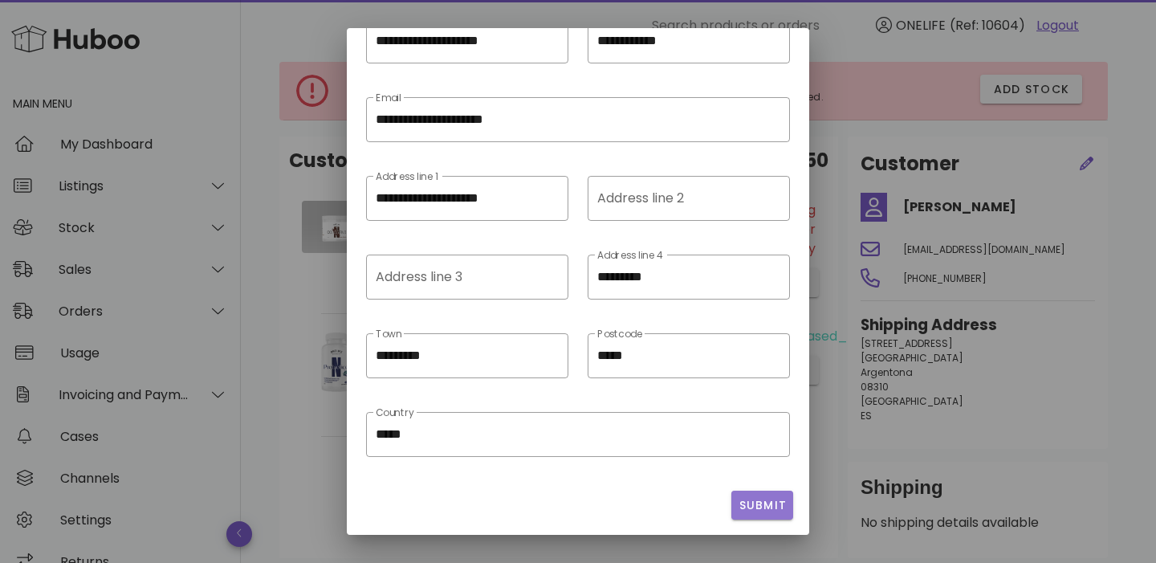  I want to click on label: Town, so click(389, 334).